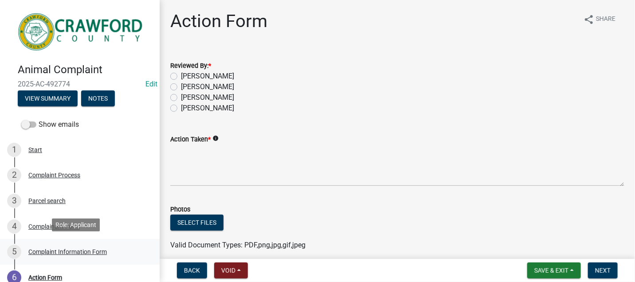  What do you see at coordinates (228, 270) in the screenshot?
I see `span: Void` at bounding box center [228, 270].